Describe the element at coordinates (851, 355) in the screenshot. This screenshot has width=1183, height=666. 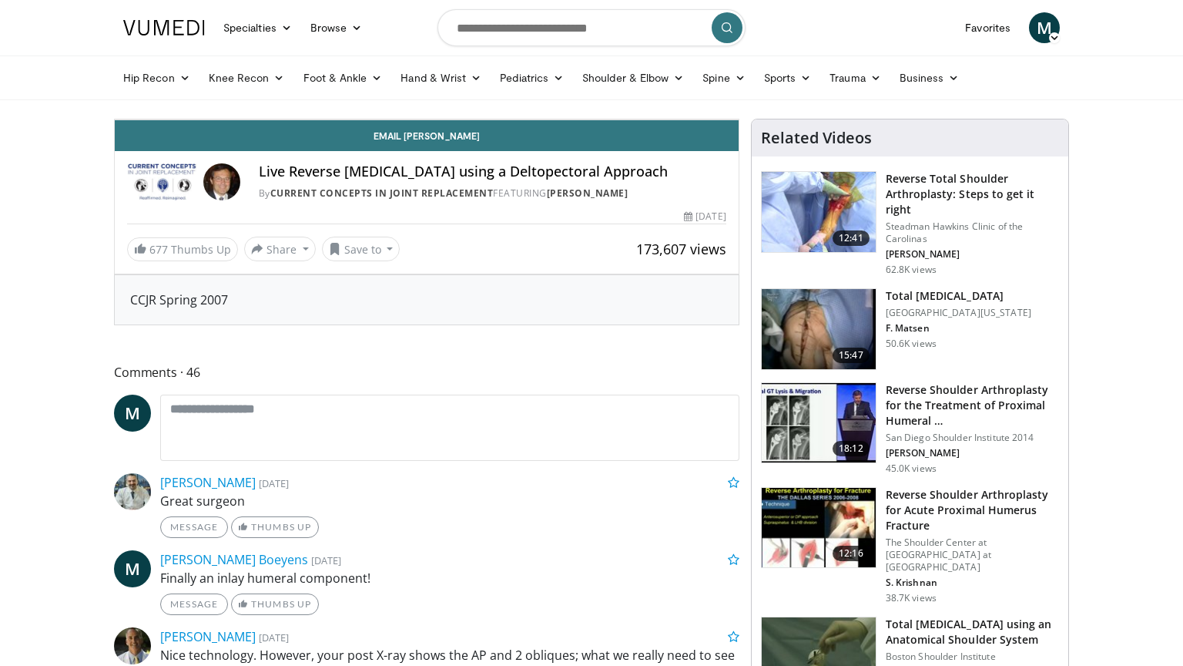
I see `span: 15:47` at that location.